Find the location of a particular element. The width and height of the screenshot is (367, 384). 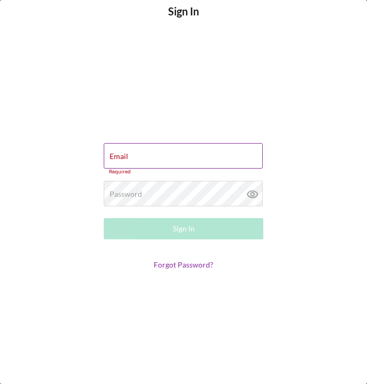

label: Password is located at coordinates (126, 194).